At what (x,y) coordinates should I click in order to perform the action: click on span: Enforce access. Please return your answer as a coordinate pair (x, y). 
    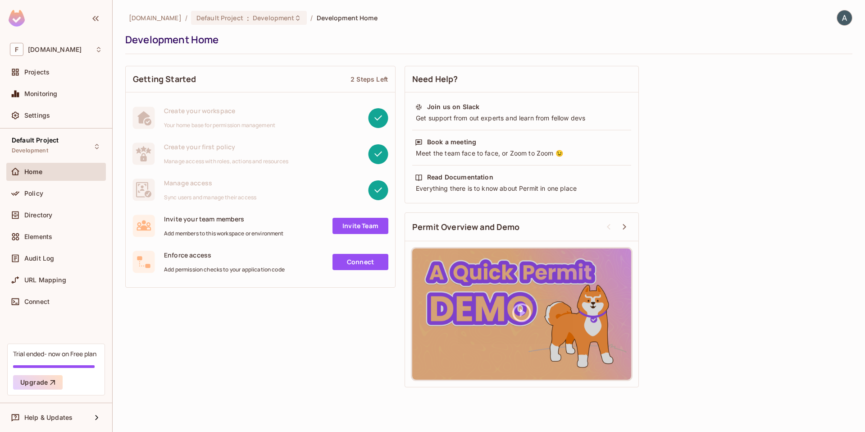
    Looking at the image, I should click on (224, 254).